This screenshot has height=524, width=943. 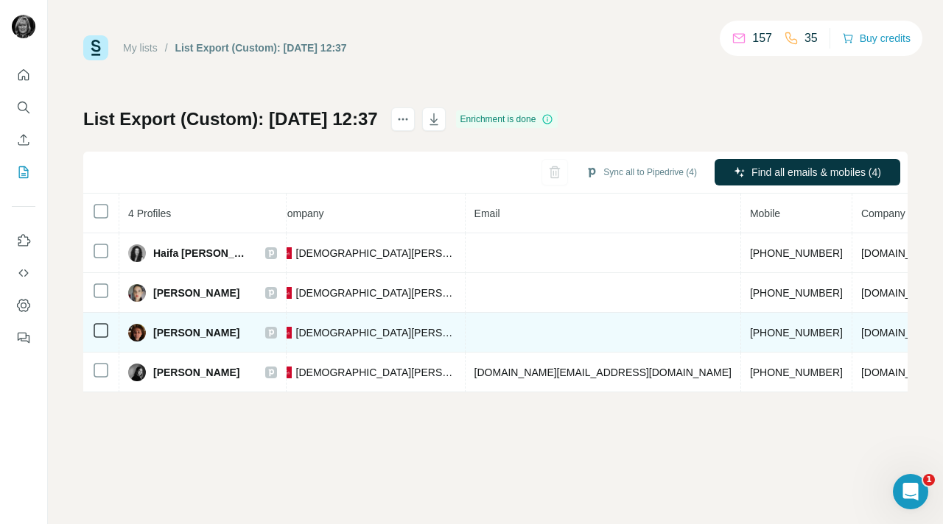 I want to click on button: Use Surfe API, so click(x=24, y=273).